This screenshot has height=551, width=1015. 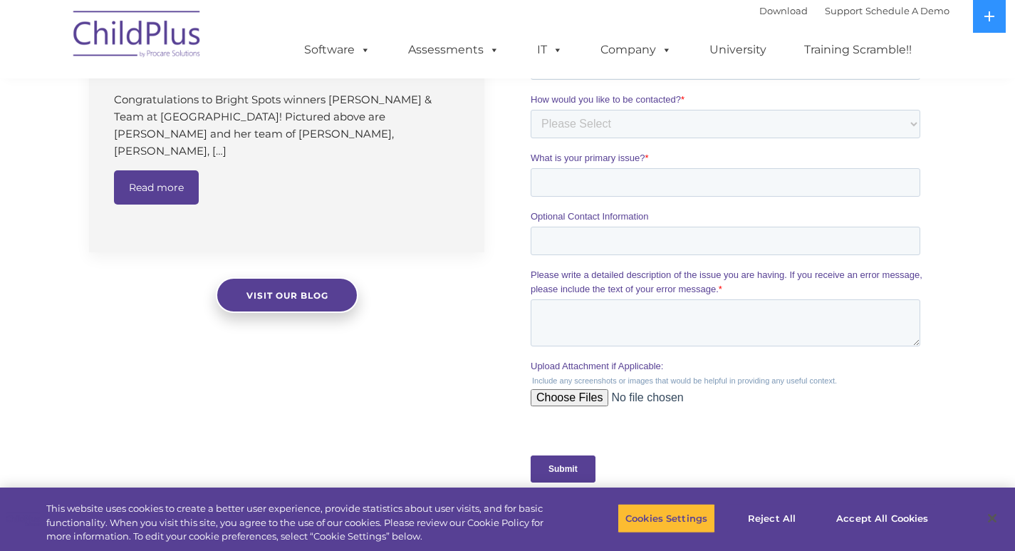 I want to click on a: Download, so click(x=784, y=11).